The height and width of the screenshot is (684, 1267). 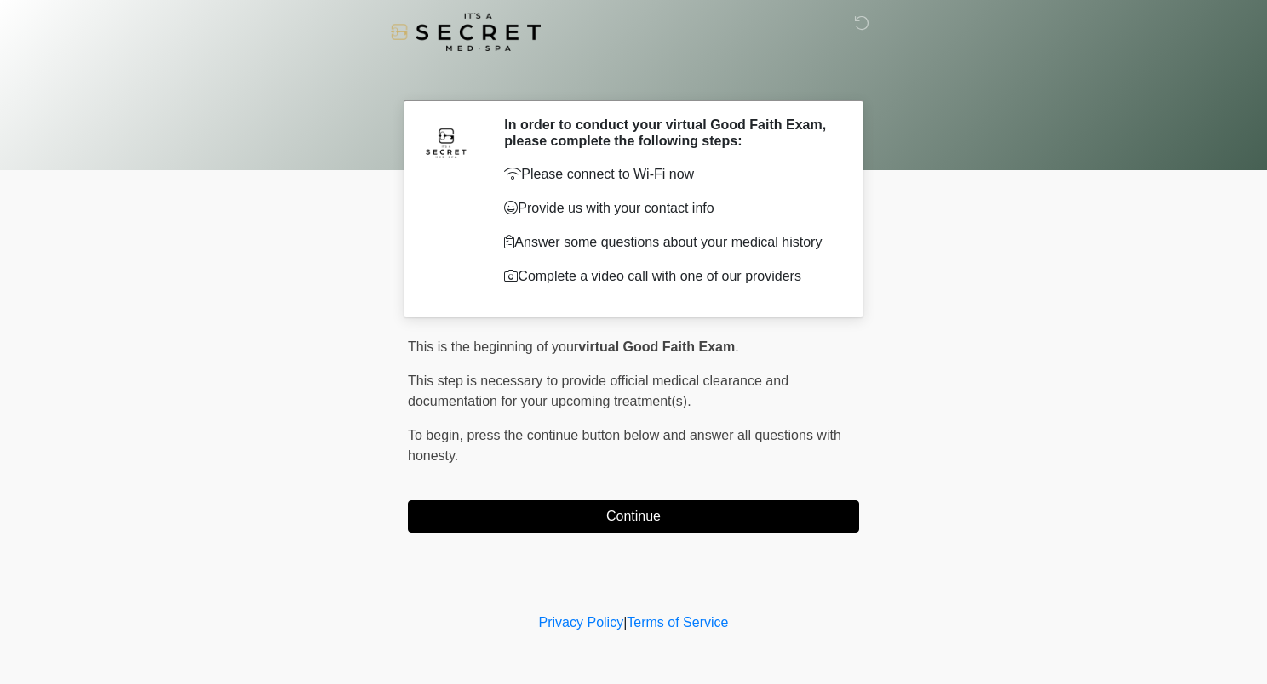 I want to click on span: This step is necessary to provide official medical clearance and documentation for your upcoming ..., so click(x=598, y=391).